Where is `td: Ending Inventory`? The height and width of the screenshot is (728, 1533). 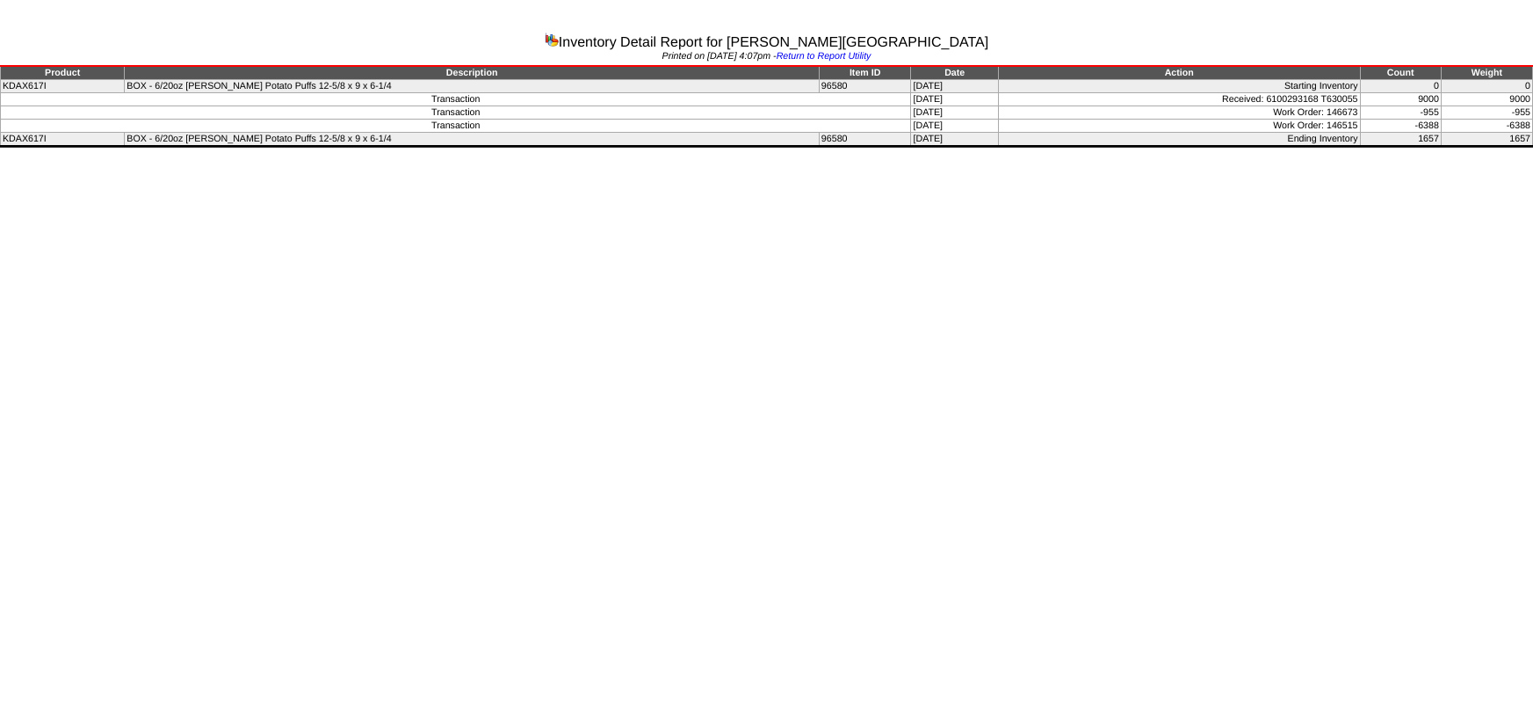 td: Ending Inventory is located at coordinates (1179, 140).